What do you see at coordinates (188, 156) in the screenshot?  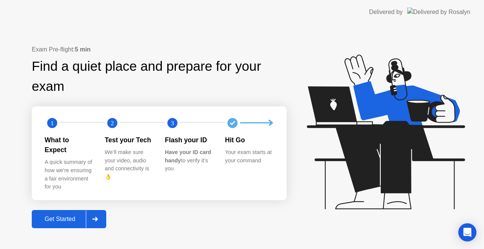 I see `b: Have your ID card handy` at bounding box center [188, 156].